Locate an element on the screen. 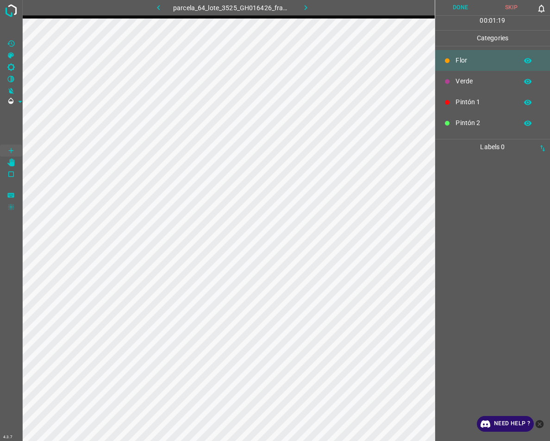  button: close-help is located at coordinates (539, 424).